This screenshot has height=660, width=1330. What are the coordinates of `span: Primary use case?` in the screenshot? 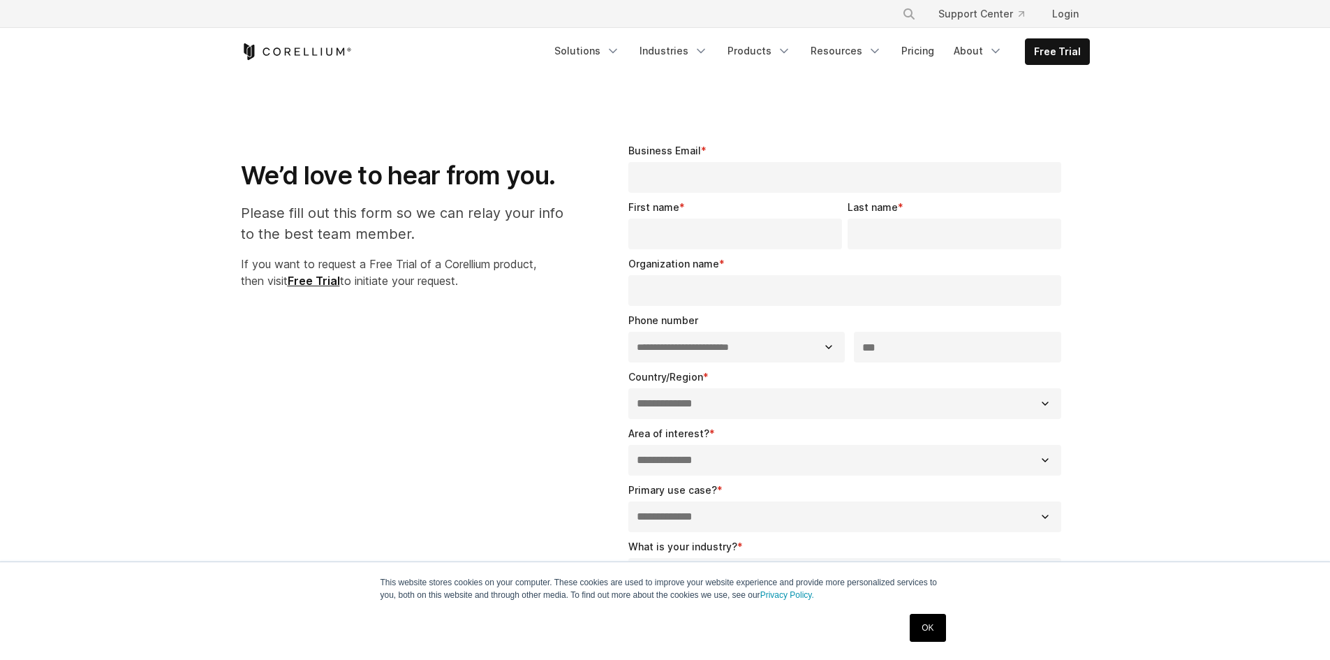 It's located at (672, 489).